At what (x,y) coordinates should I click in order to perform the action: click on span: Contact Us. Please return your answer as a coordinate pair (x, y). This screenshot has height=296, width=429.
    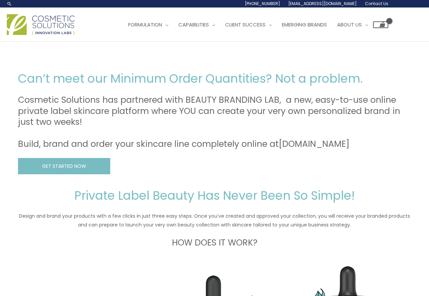
    Looking at the image, I should click on (377, 3).